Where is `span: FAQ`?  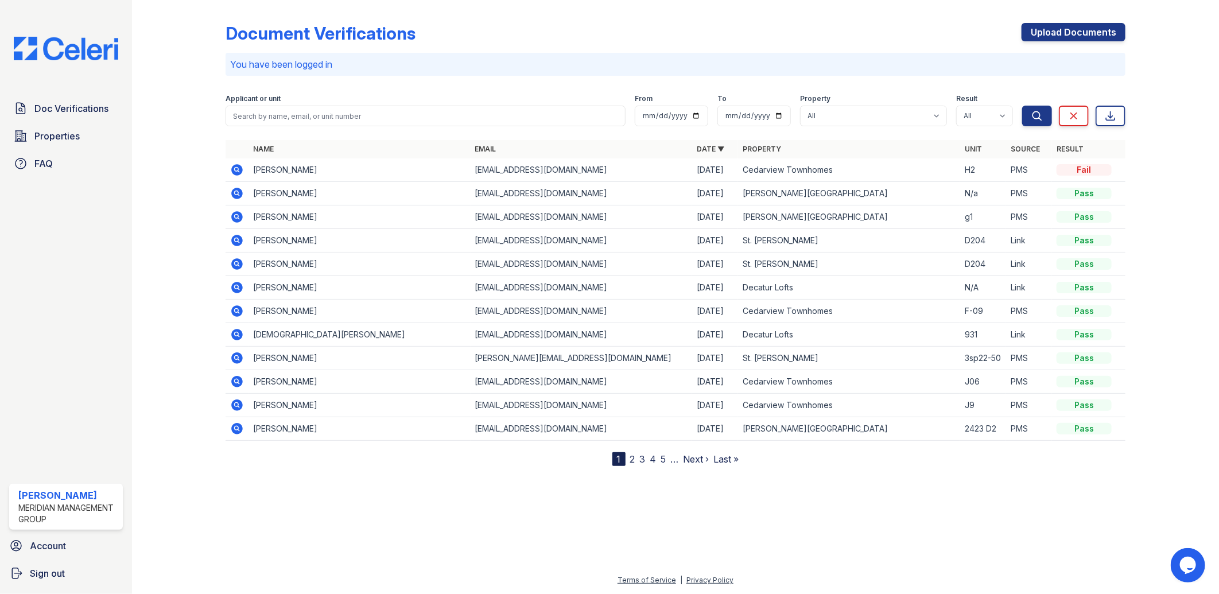
span: FAQ is located at coordinates (44, 164).